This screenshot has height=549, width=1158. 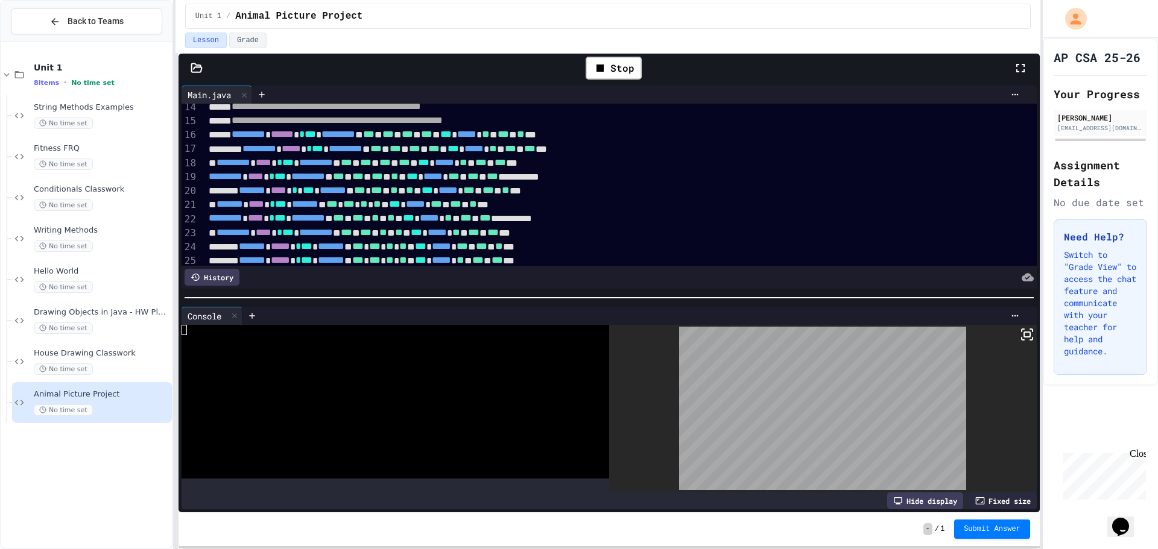 I want to click on span: 8 items, so click(x=46, y=83).